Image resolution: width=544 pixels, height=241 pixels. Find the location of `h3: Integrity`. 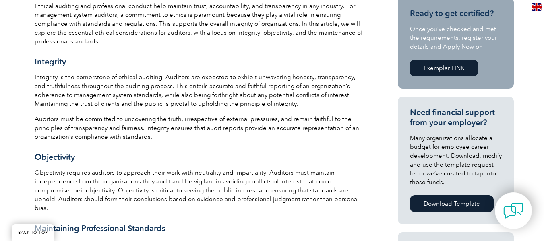

h3: Integrity is located at coordinates (200, 62).